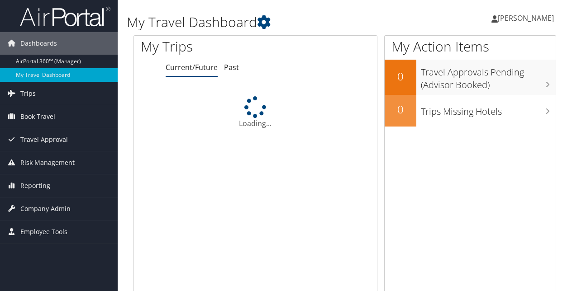 Image resolution: width=572 pixels, height=291 pixels. I want to click on h1: My Travel Dashboard, so click(272, 22).